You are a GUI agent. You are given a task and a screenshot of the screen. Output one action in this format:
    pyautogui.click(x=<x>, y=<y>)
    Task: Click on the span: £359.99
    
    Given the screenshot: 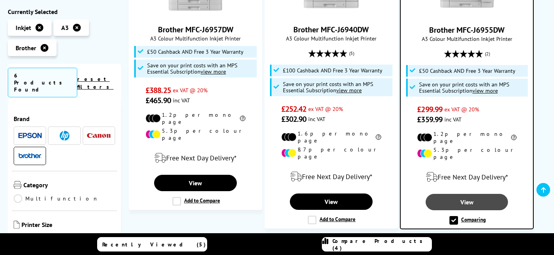 What is the action you would take?
    pyautogui.click(x=429, y=120)
    